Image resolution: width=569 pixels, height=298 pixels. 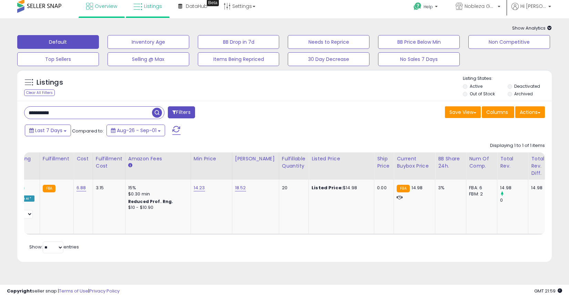 I want to click on div: Ship Price, so click(x=384, y=163).